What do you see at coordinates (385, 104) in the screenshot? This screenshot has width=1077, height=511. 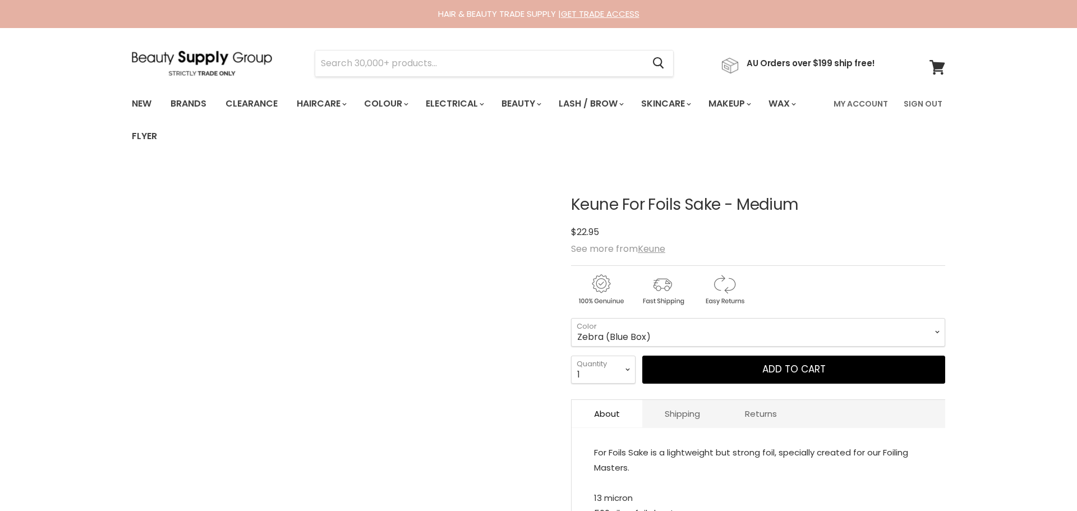 I see `a: Colour` at bounding box center [385, 104].